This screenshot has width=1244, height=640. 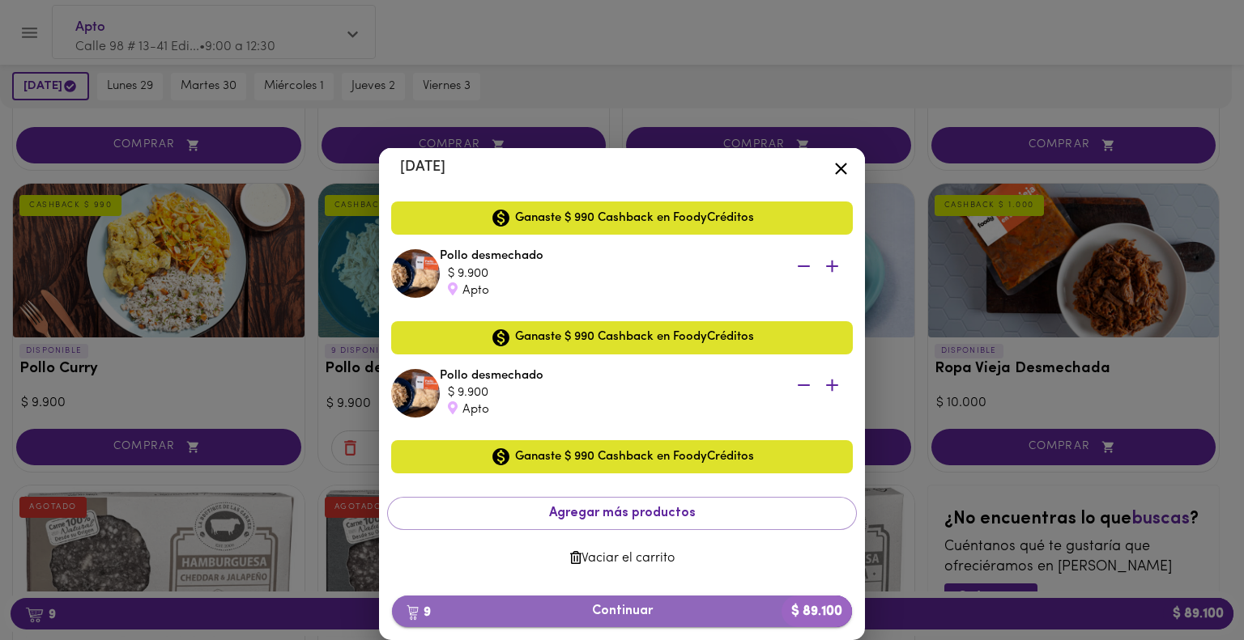 What do you see at coordinates (412, 613) in the screenshot?
I see `img: cart.png` at bounding box center [412, 613].